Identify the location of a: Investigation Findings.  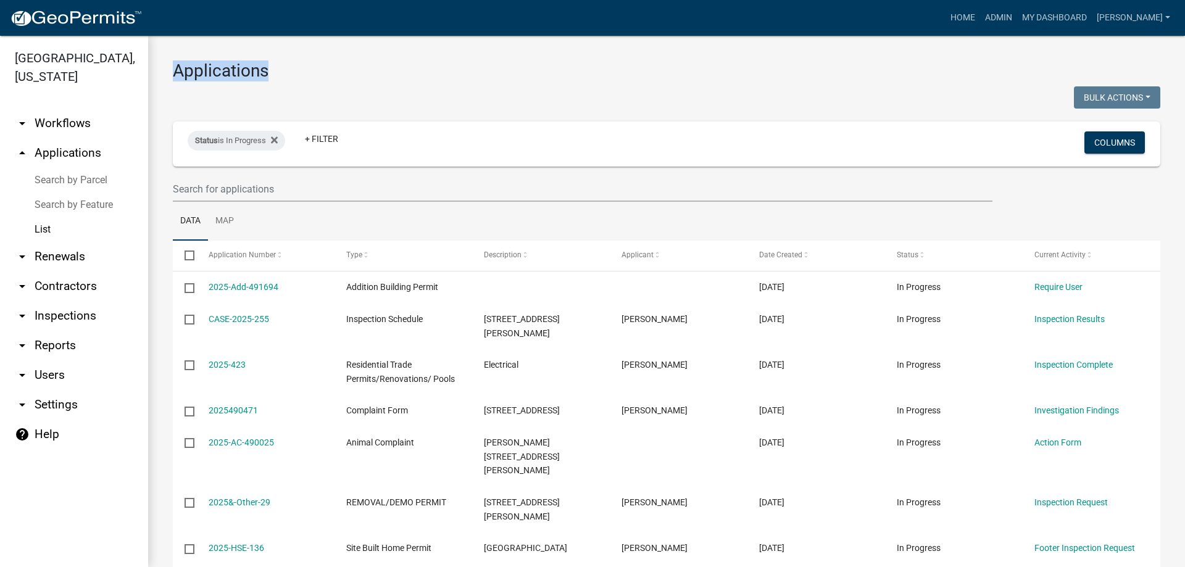
(1076, 410).